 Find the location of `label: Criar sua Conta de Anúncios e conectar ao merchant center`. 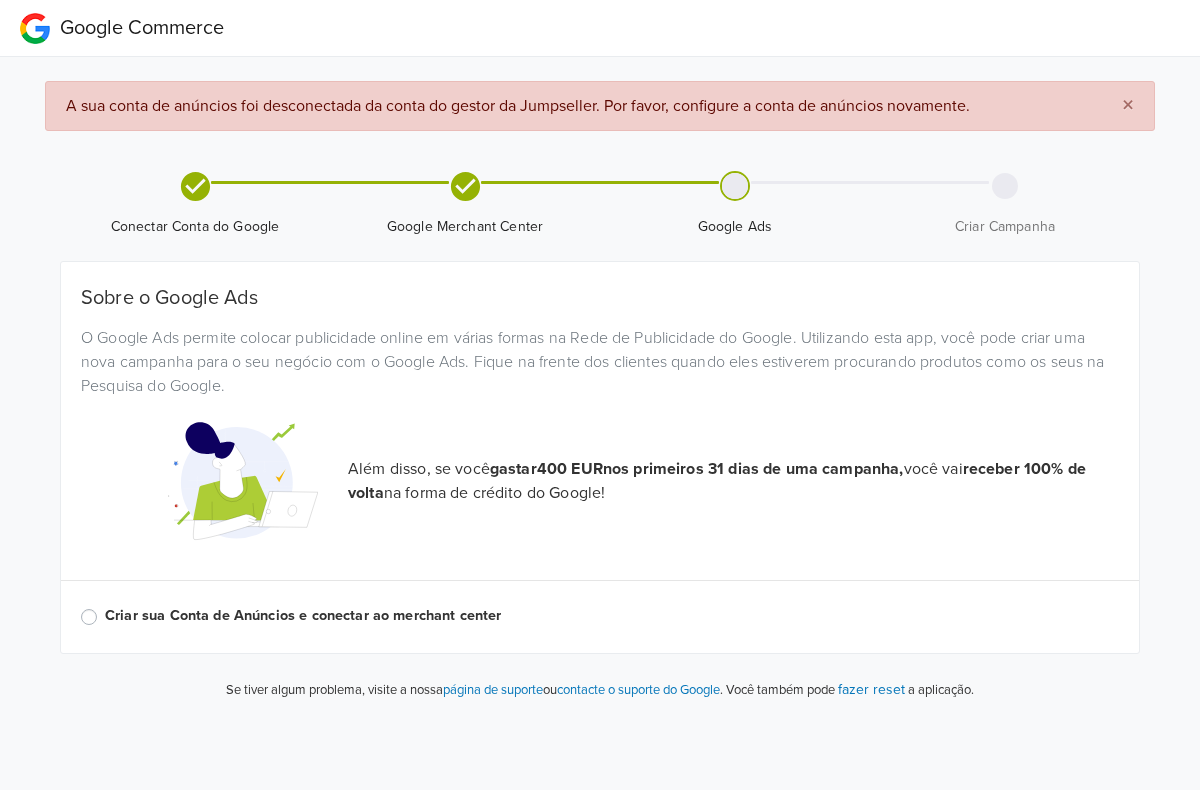

label: Criar sua Conta de Anúncios e conectar ao merchant center is located at coordinates (612, 616).